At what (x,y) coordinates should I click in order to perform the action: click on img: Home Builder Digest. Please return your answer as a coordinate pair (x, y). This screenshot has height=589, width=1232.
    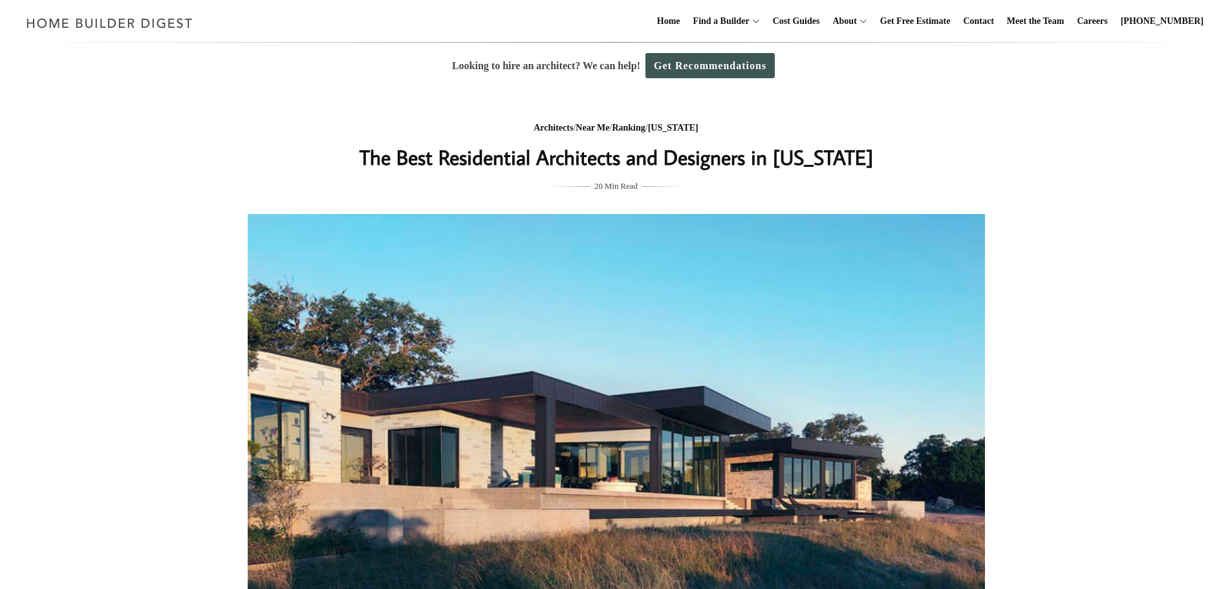
    Looking at the image, I should click on (109, 23).